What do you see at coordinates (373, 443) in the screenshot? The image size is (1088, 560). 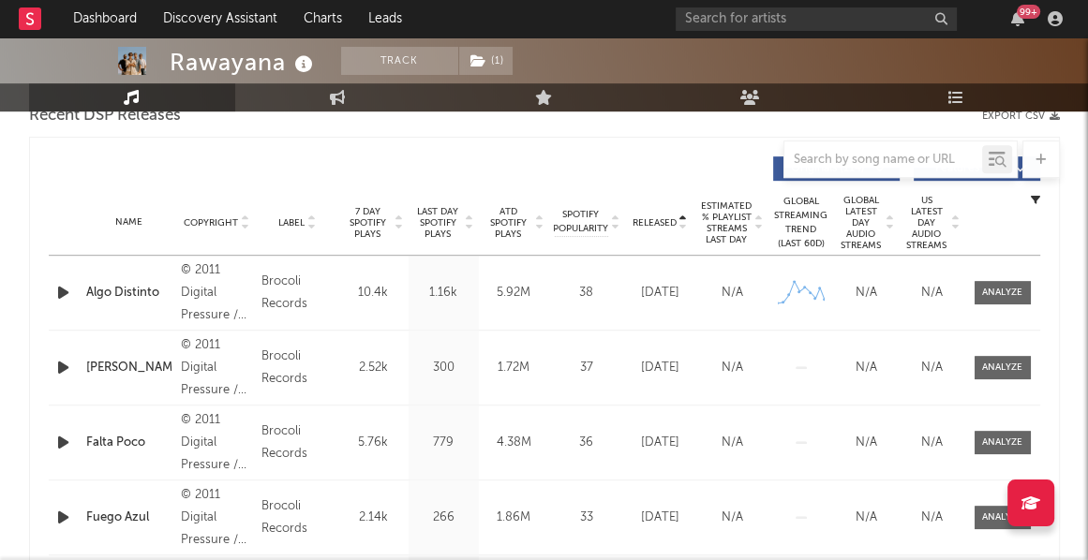 I see `div: 5.76k` at bounding box center [373, 443].